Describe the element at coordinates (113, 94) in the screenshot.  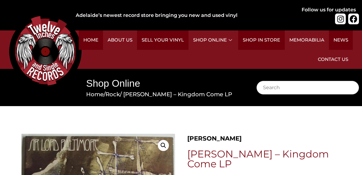
I see `a: Rock` at that location.